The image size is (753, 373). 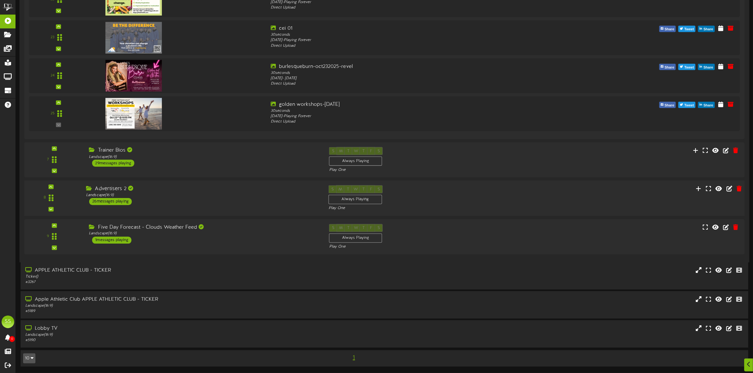 I want to click on div: APPLE ATHLETIC CLUB - TICKER, so click(x=172, y=271).